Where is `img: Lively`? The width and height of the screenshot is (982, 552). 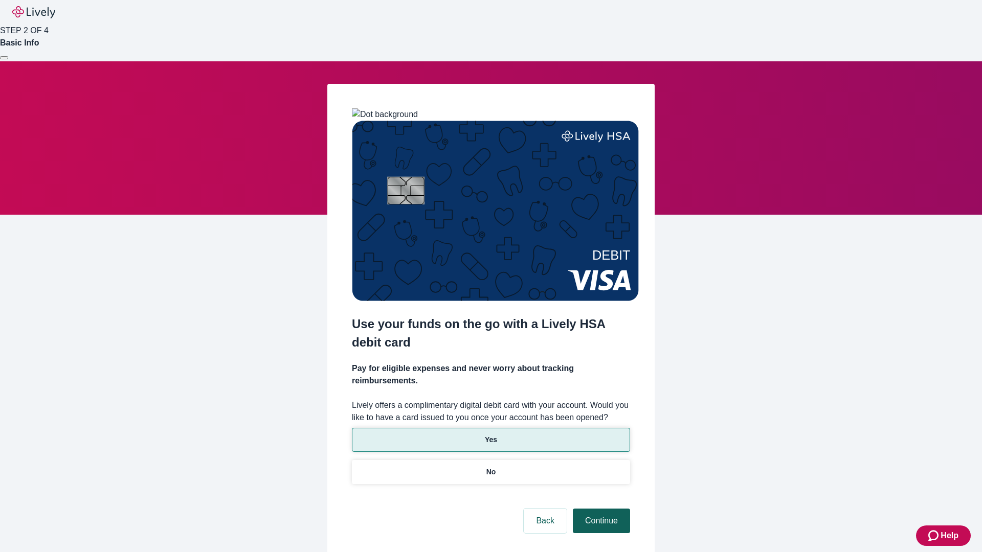 img: Lively is located at coordinates (34, 12).